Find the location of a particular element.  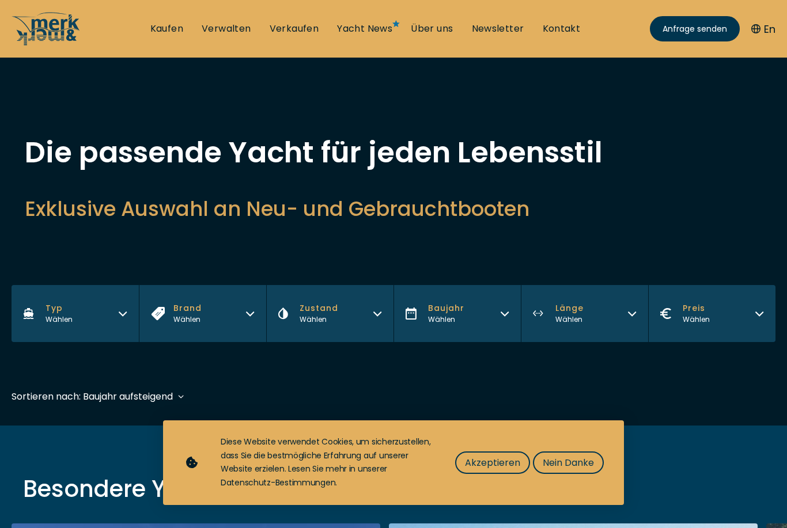

span: Länge is located at coordinates (569, 308).